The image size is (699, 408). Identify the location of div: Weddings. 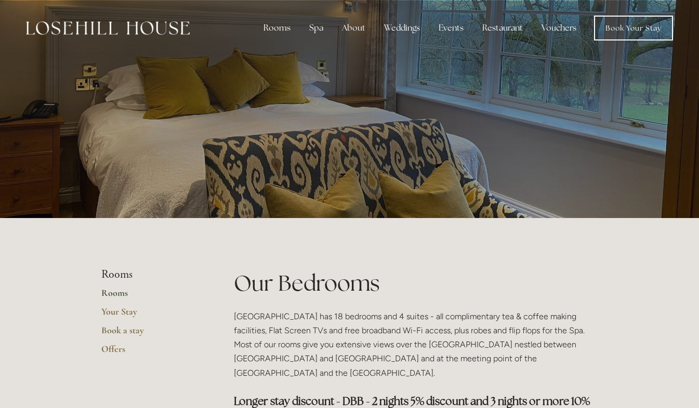
(402, 28).